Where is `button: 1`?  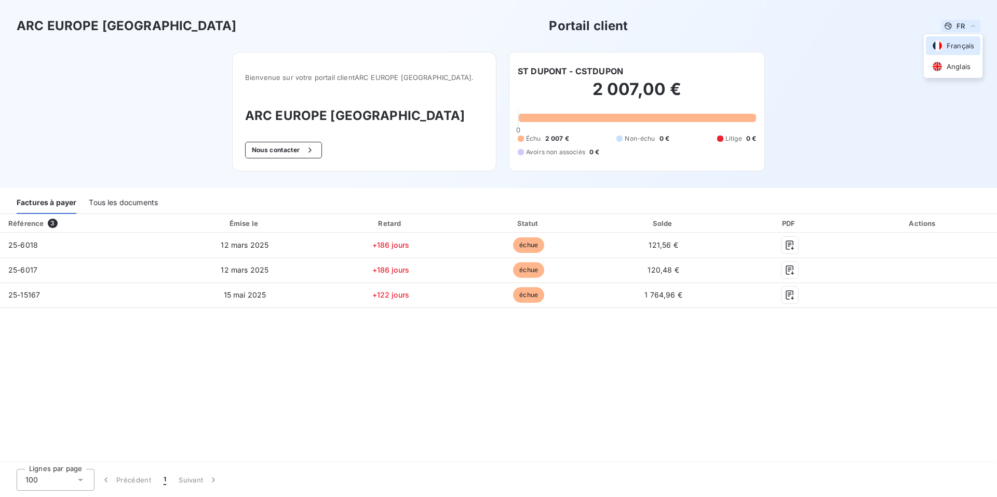 button: 1 is located at coordinates (165, 480).